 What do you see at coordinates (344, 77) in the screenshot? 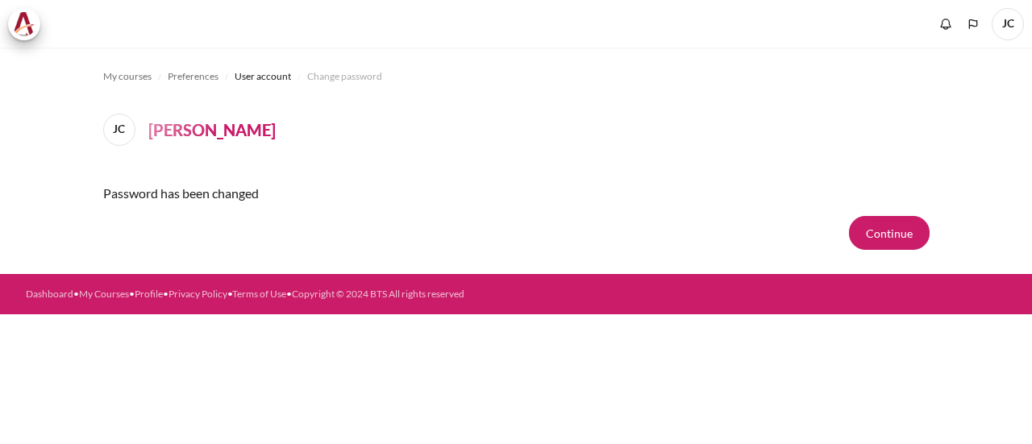
I see `a: Change password` at bounding box center [344, 77].